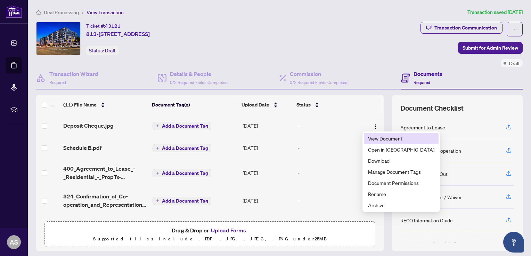 This screenshot has width=531, height=256. Describe the element at coordinates (228, 231) in the screenshot. I see `button: Upload Forms` at that location.